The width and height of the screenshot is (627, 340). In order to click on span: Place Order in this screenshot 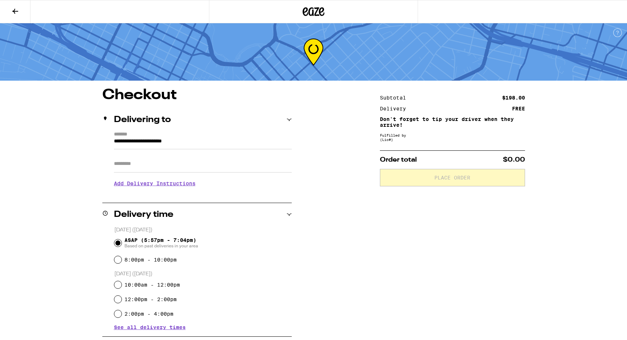, I will do `click(452, 178)`.